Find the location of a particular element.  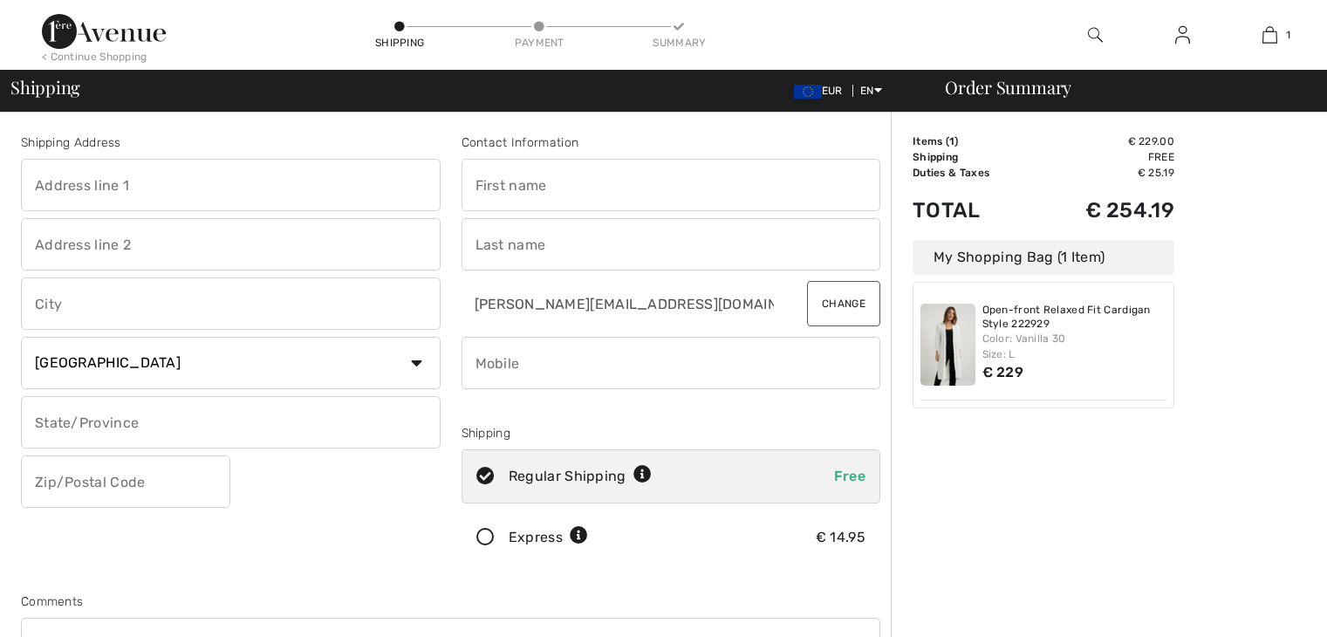

input: Zip/Postal Code is located at coordinates (126, 482).